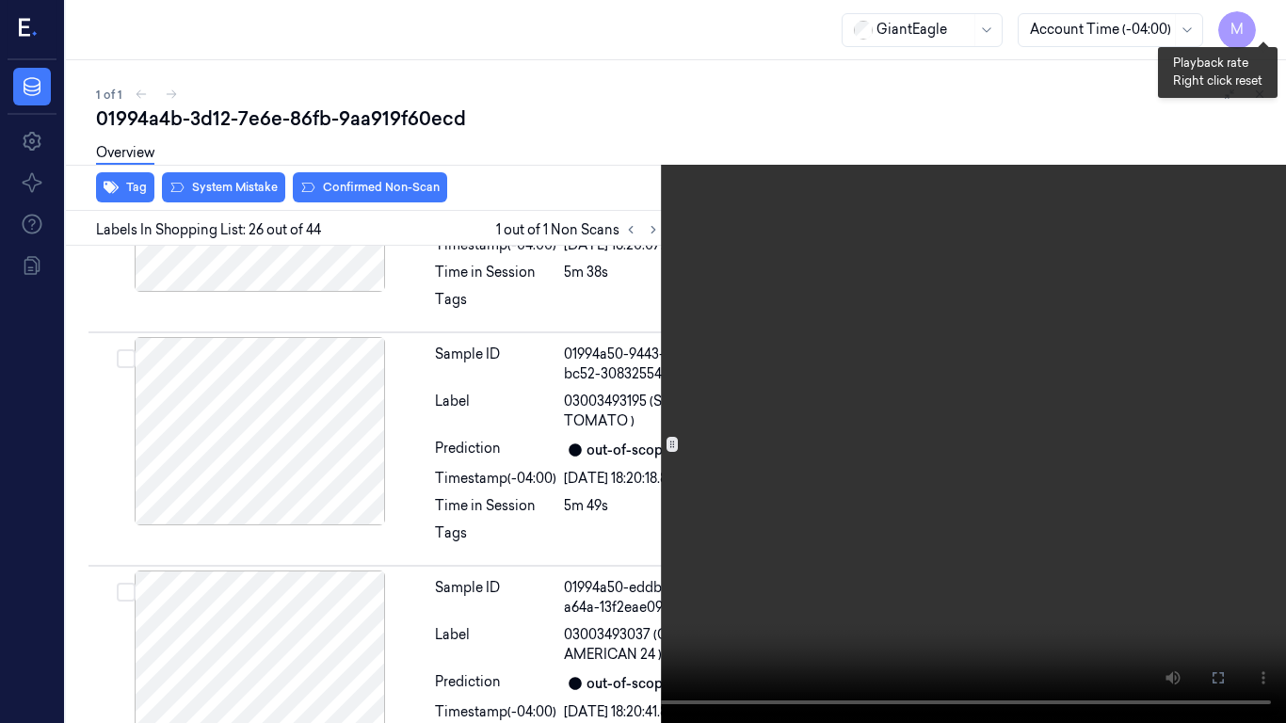  I want to click on span: 03003493195 (S. GRAPE TOMATO ), so click(642, 411).